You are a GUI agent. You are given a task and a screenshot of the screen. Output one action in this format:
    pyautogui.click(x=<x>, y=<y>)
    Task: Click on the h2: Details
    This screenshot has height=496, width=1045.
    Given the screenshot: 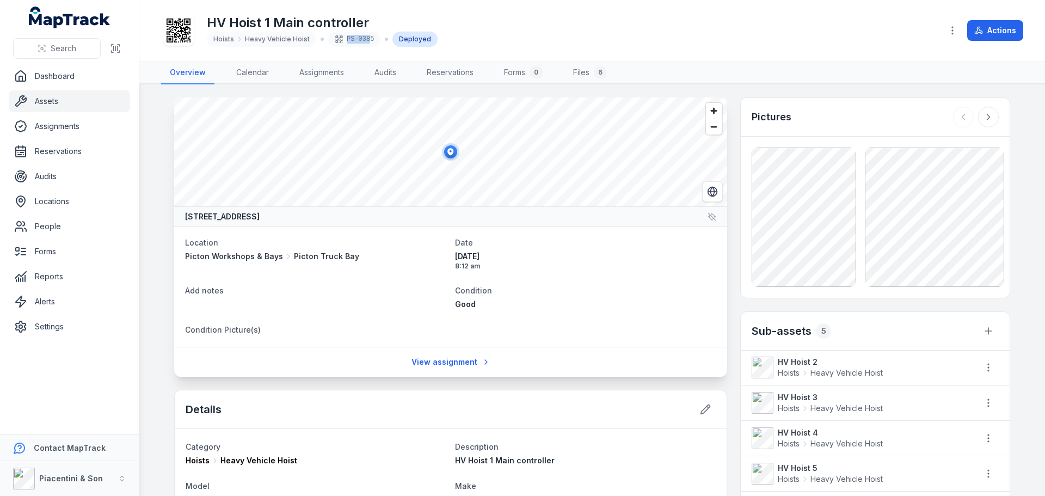 What is the action you would take?
    pyautogui.click(x=204, y=409)
    